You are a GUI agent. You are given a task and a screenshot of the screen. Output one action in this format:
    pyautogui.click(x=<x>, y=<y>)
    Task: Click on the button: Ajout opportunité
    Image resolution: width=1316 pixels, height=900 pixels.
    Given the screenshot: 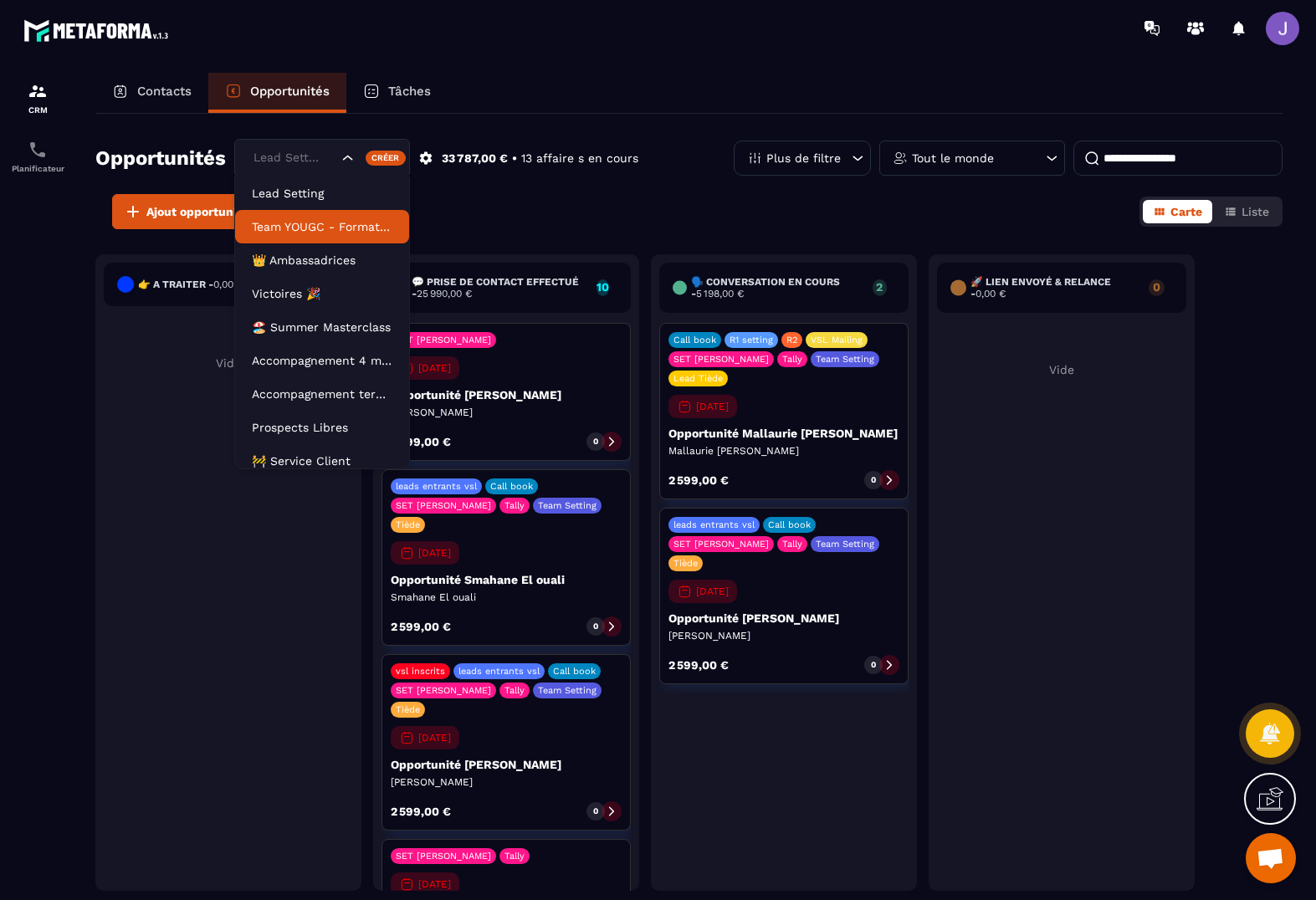 What is the action you would take?
    pyautogui.click(x=186, y=212)
    